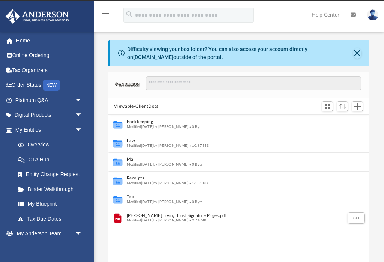 The image size is (384, 262). What do you see at coordinates (234, 197) in the screenshot?
I see `button: Tax` at bounding box center [234, 197].